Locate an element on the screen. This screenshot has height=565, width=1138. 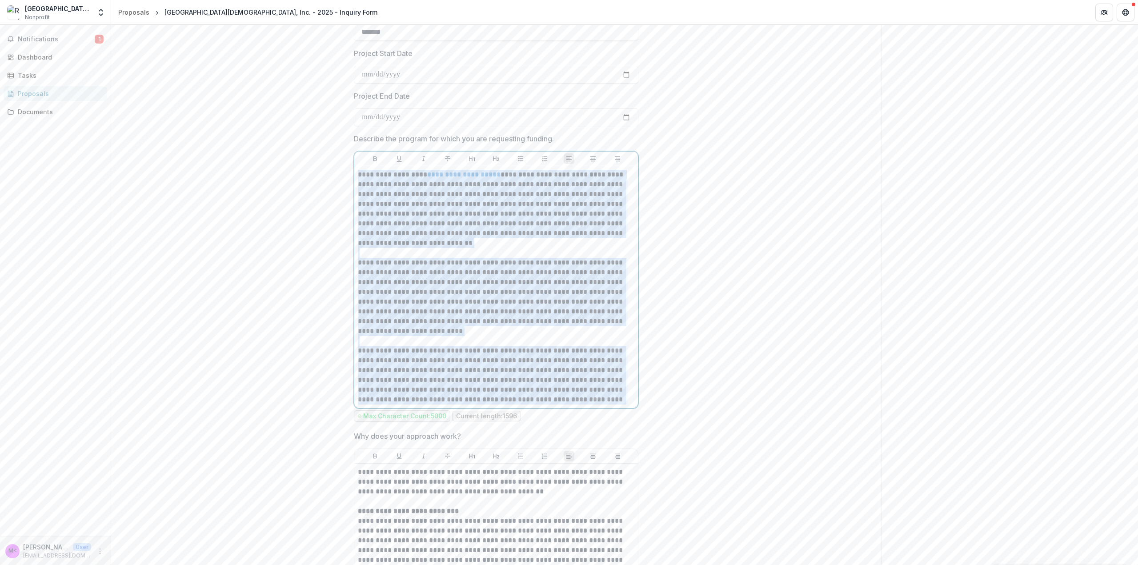
button: More is located at coordinates (100, 551).